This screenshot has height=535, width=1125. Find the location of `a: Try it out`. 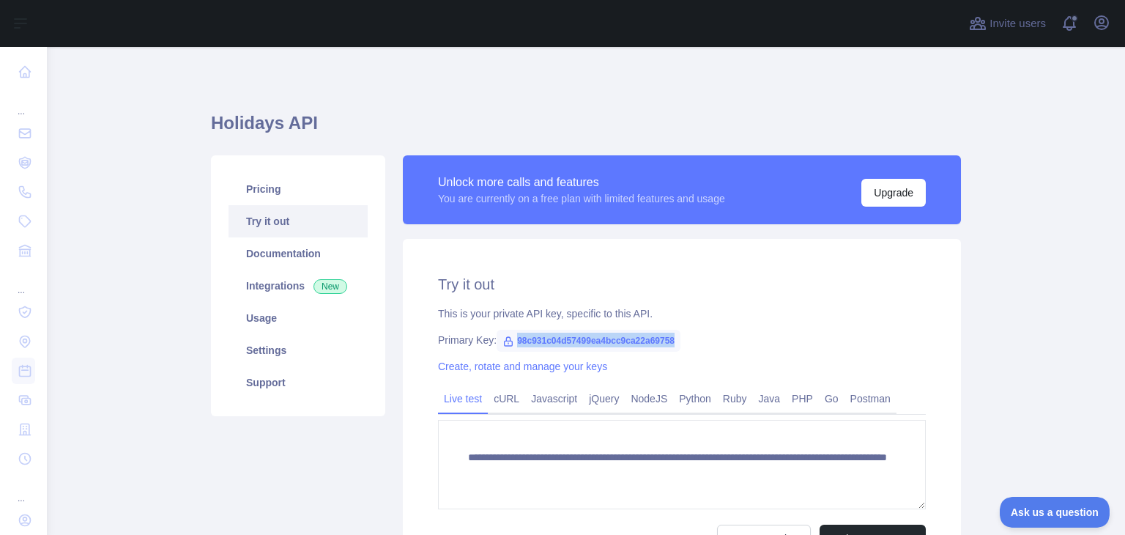

a: Try it out is located at coordinates (298, 221).